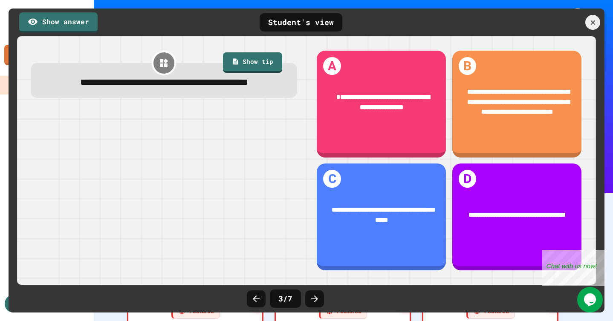 Image resolution: width=613 pixels, height=321 pixels. I want to click on p: Chat with us now!, so click(29, 16).